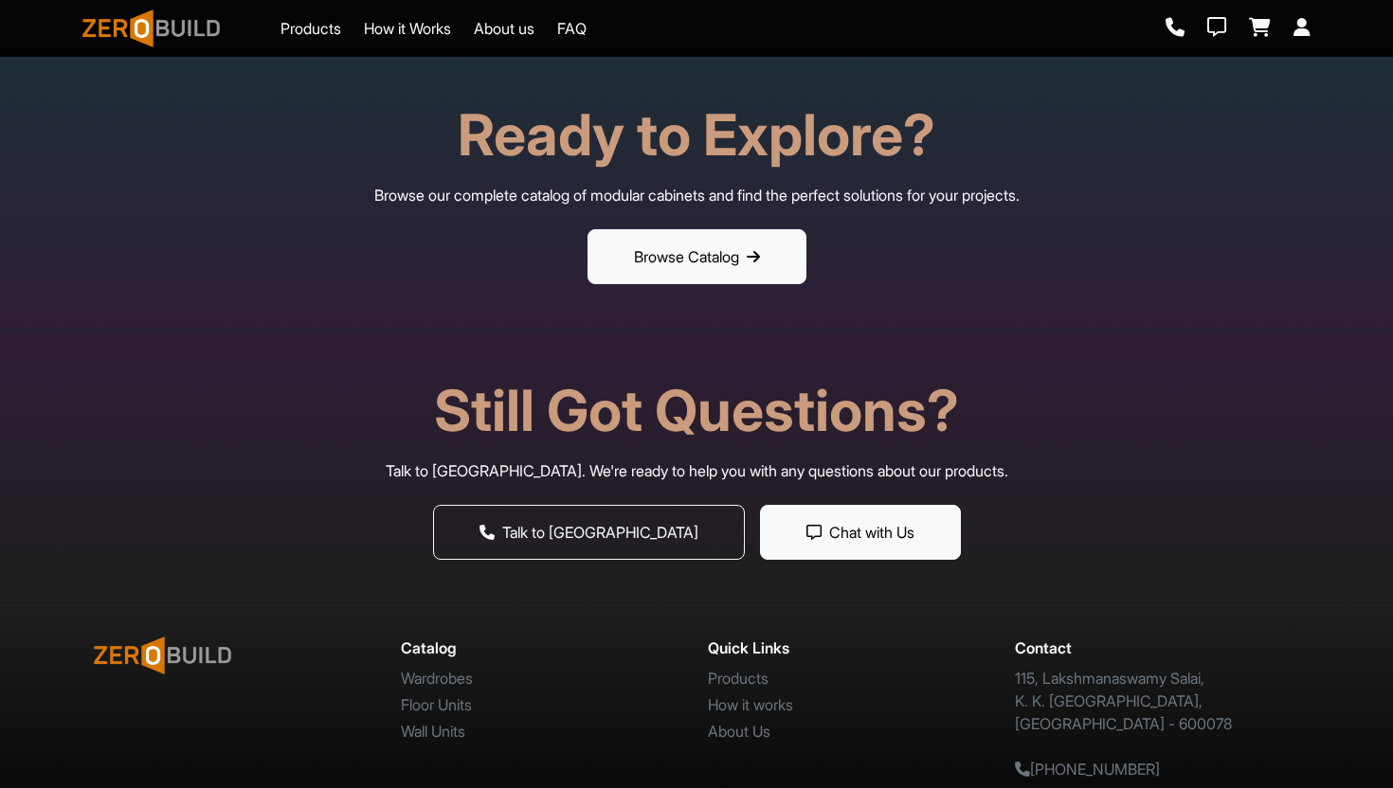 Image resolution: width=1393 pixels, height=788 pixels. I want to click on button: Browse Catalog, so click(696, 257).